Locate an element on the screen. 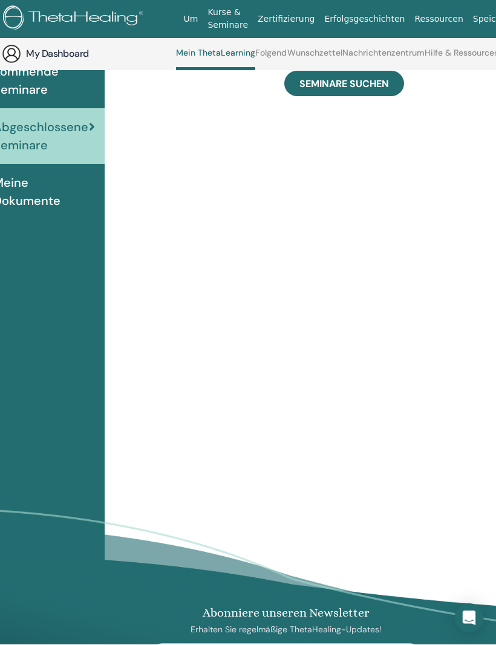  a: Folgend is located at coordinates (271, 58).